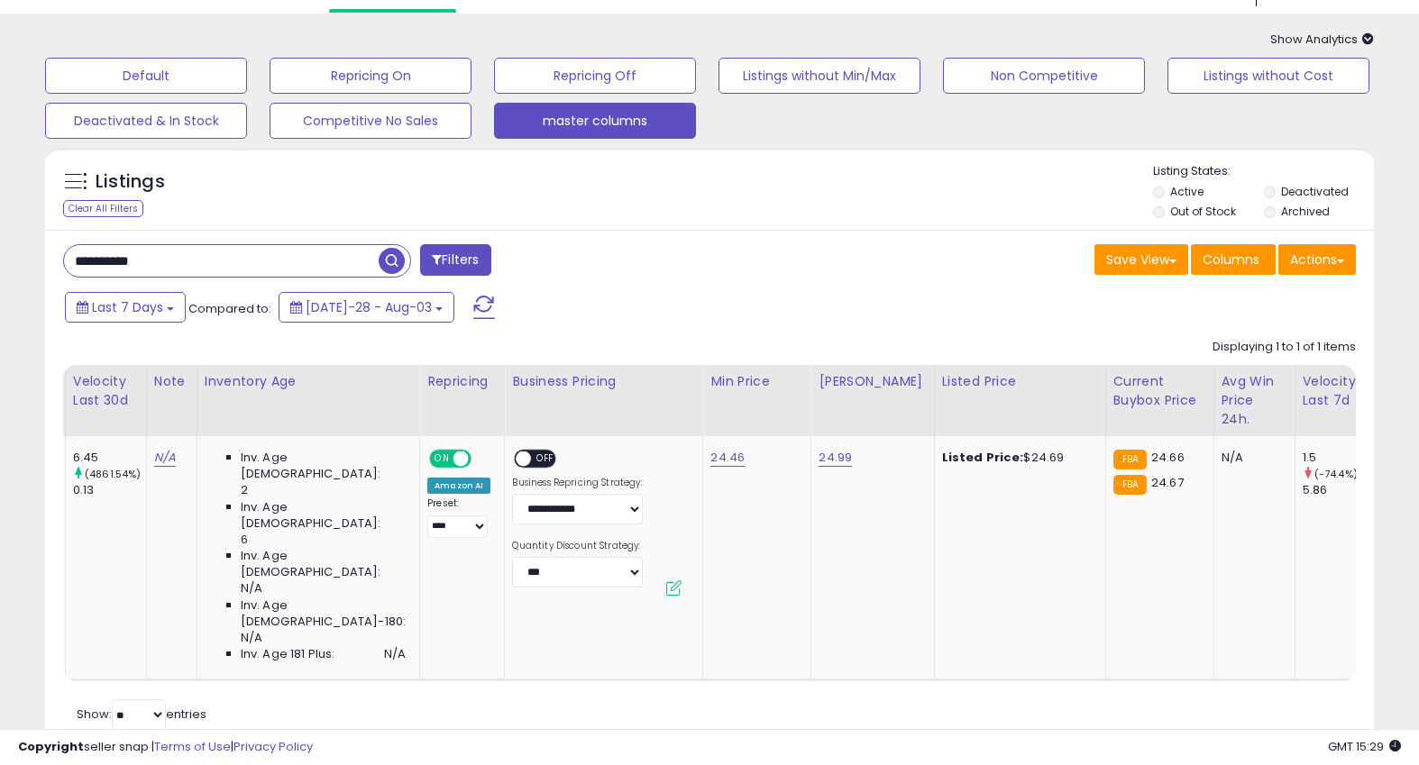 The image size is (1419, 765). I want to click on span: 24.66, so click(1167, 457).